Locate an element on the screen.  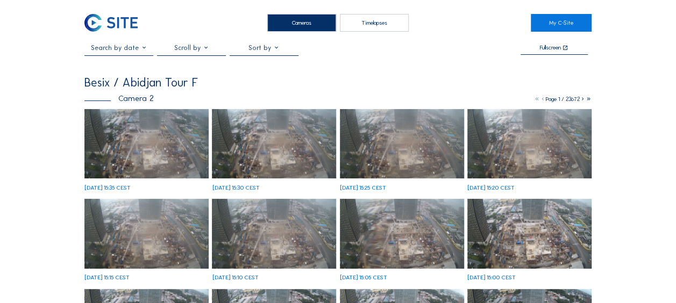
div: Cameras is located at coordinates (302, 23).